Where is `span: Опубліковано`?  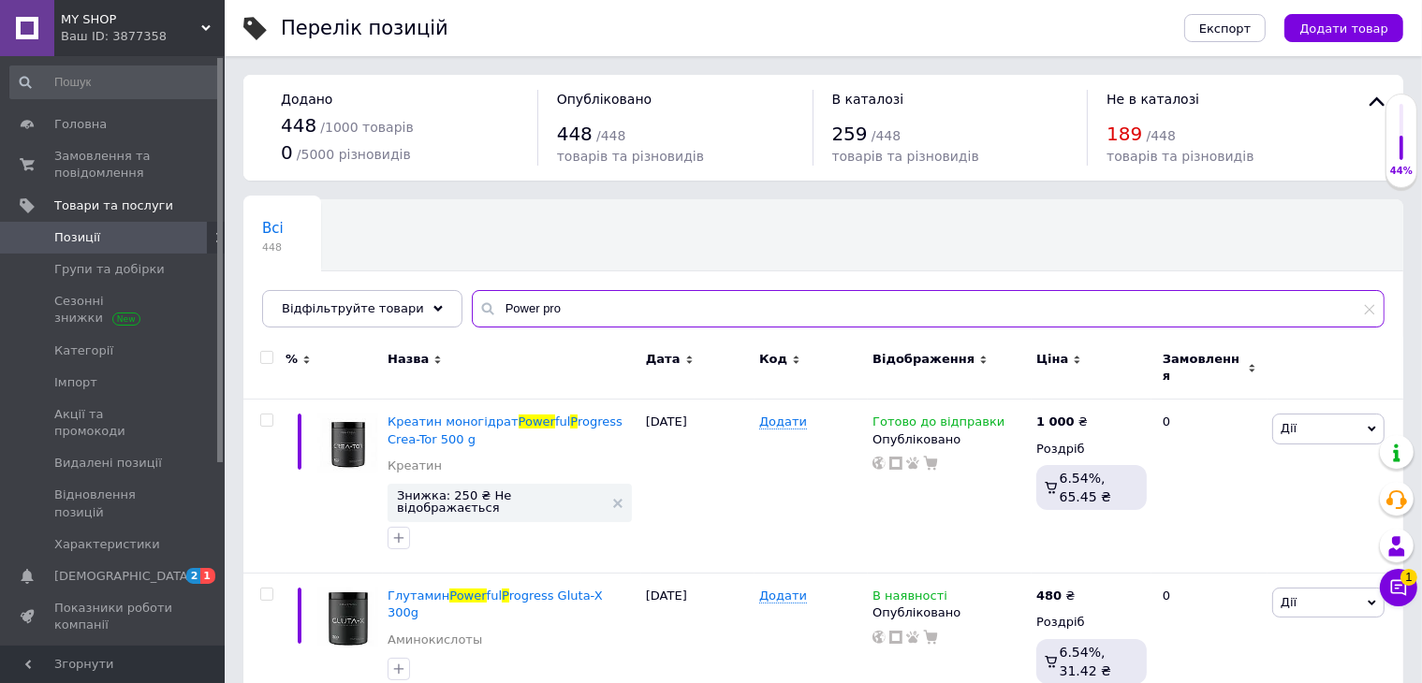 span: Опубліковано is located at coordinates (605, 99).